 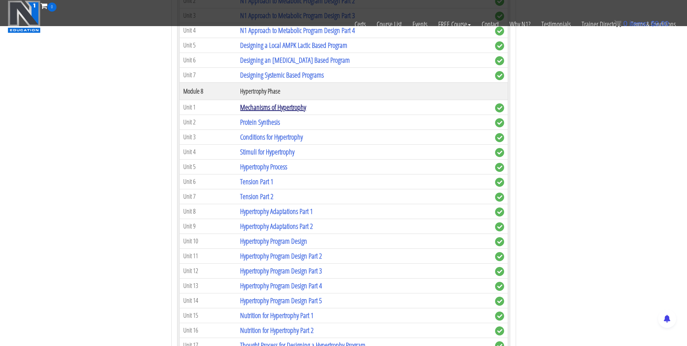 What do you see at coordinates (277, 315) in the screenshot?
I see `a: Nutrition for Hypertrophy Part 1` at bounding box center [277, 315].